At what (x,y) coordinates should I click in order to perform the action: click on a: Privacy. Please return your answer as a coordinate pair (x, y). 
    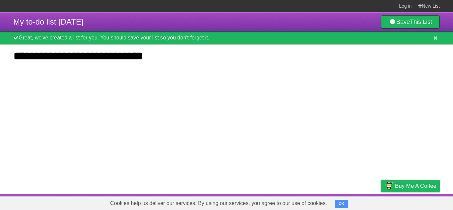
    Looking at the image, I should click on (381, 202).